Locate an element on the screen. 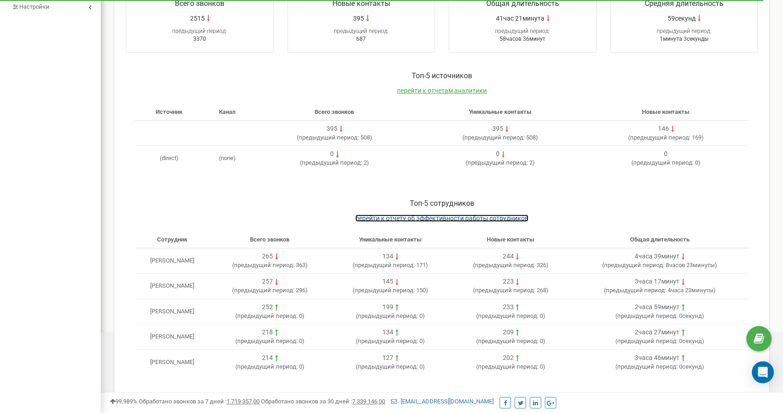  span: 3370 is located at coordinates (200, 39).